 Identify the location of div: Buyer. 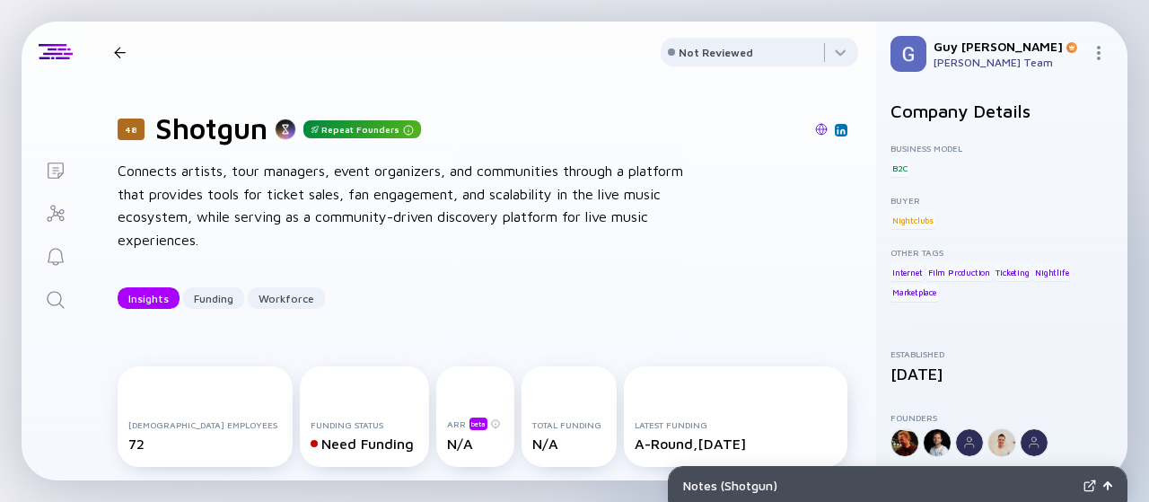
(1002, 200).